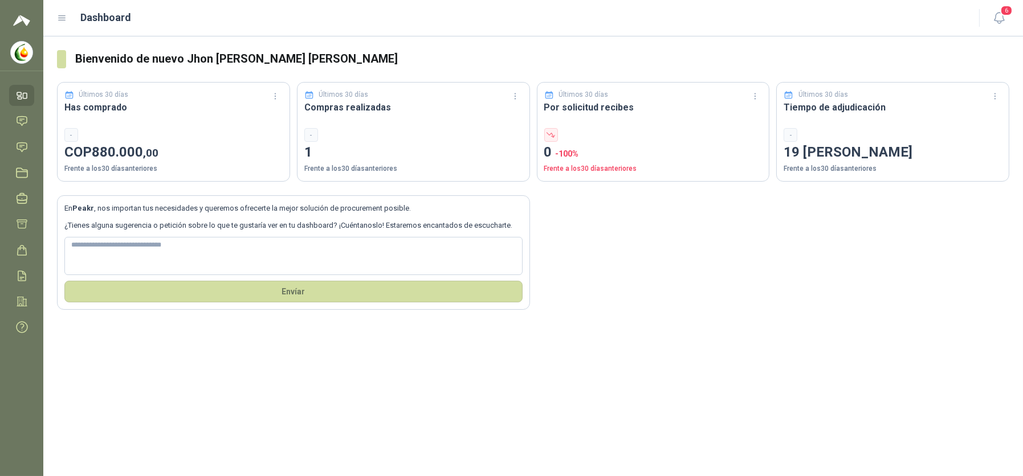 This screenshot has height=476, width=1023. Describe the element at coordinates (413, 107) in the screenshot. I see `h3: Compras realizadas` at that location.